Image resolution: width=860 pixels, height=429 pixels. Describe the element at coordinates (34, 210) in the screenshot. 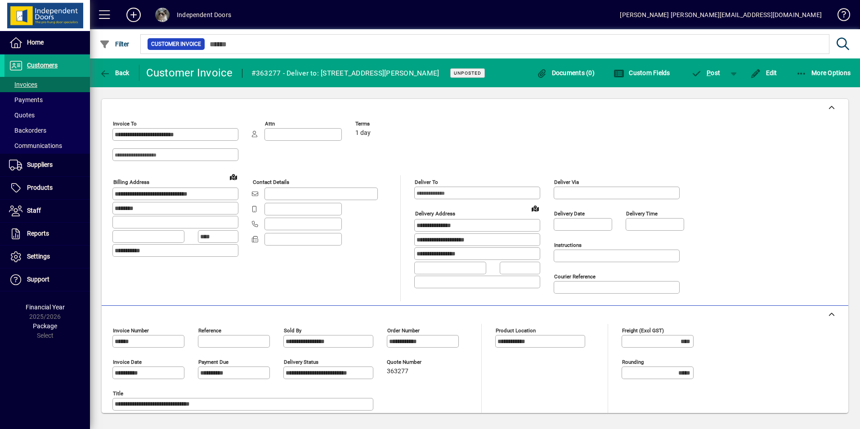

I see `span: Staff` at that location.